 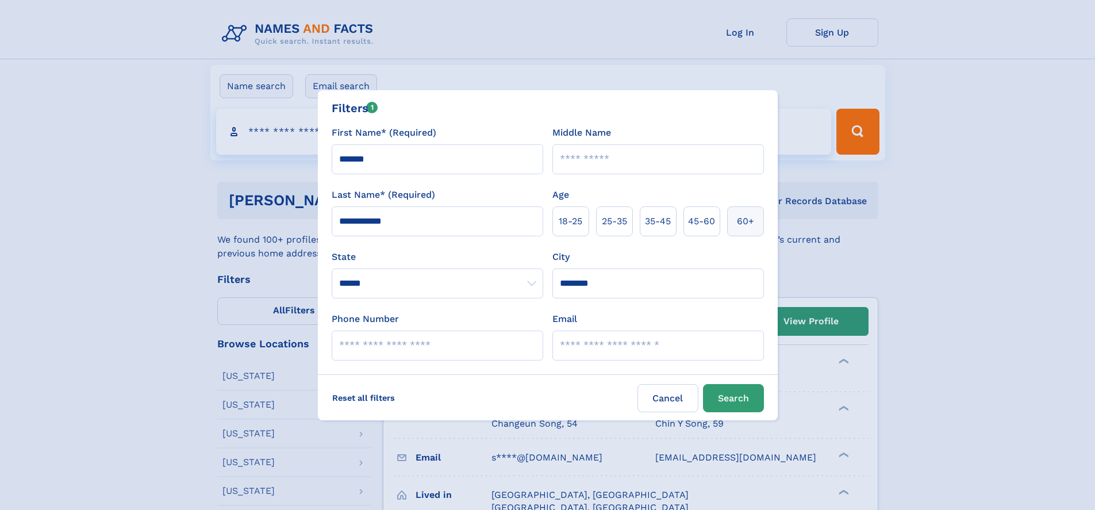 What do you see at coordinates (668, 398) in the screenshot?
I see `label: Cancel` at bounding box center [668, 398].